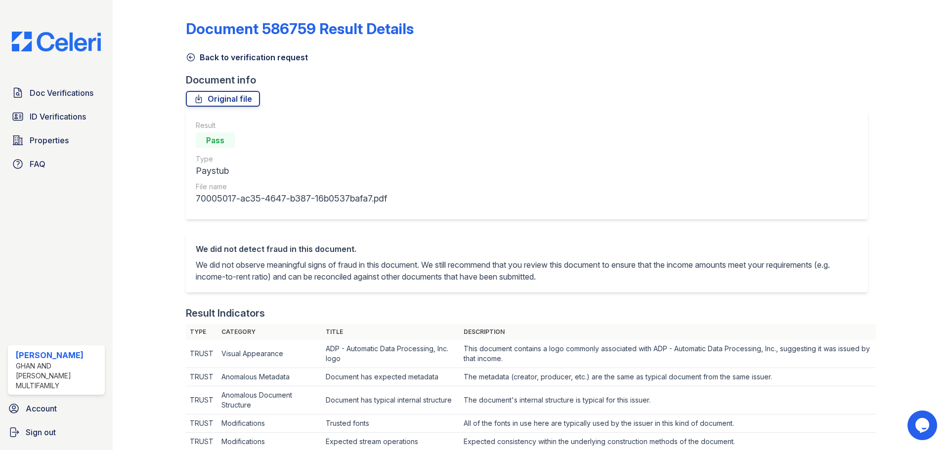 This screenshot has width=949, height=450. Describe the element at coordinates (667, 354) in the screenshot. I see `td: This document contains a logo commonly associated with ADP - Automatic Data Processing, Inc., sug...` at that location.